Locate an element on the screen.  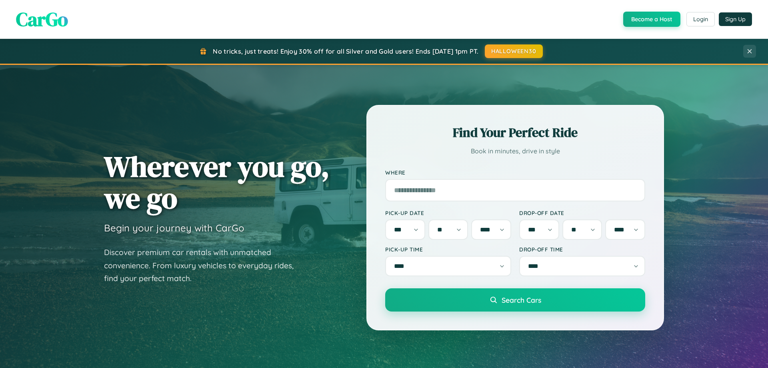
label: Drop-off Time is located at coordinates (582, 249).